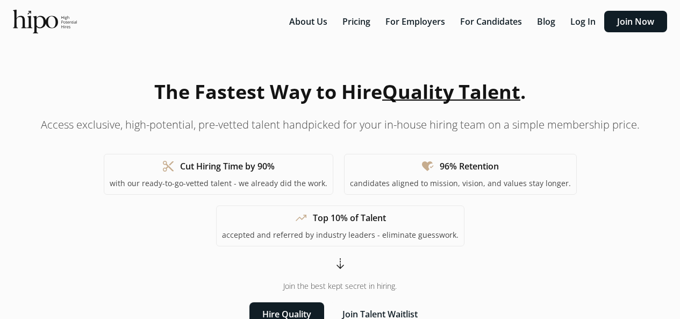 This screenshot has width=680, height=319. Describe the element at coordinates (168, 166) in the screenshot. I see `span: content_cut` at that location.